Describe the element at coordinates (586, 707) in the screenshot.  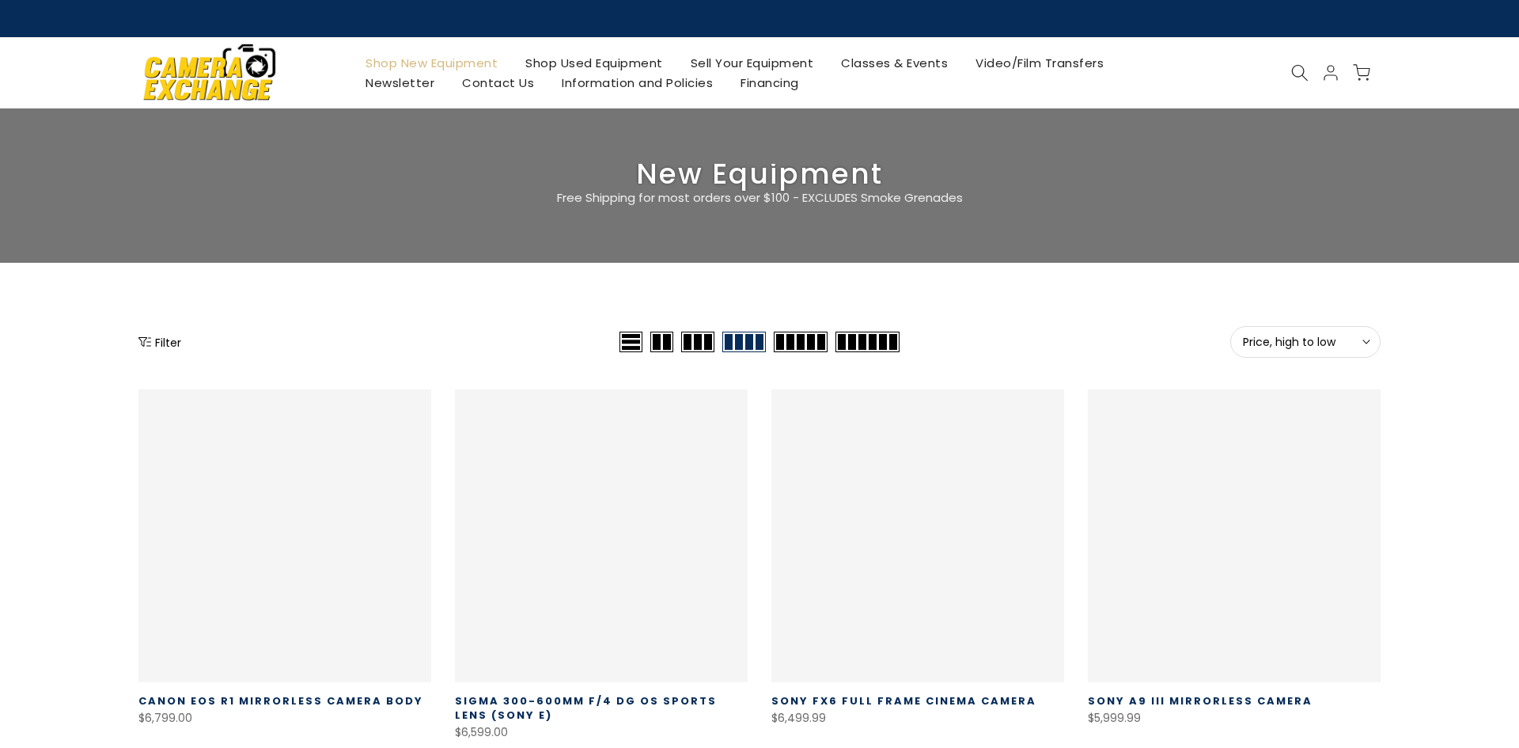
I see `a: Sigma 300-600mm f/4 DG OS Sports Lens (Sony E)` at that location.